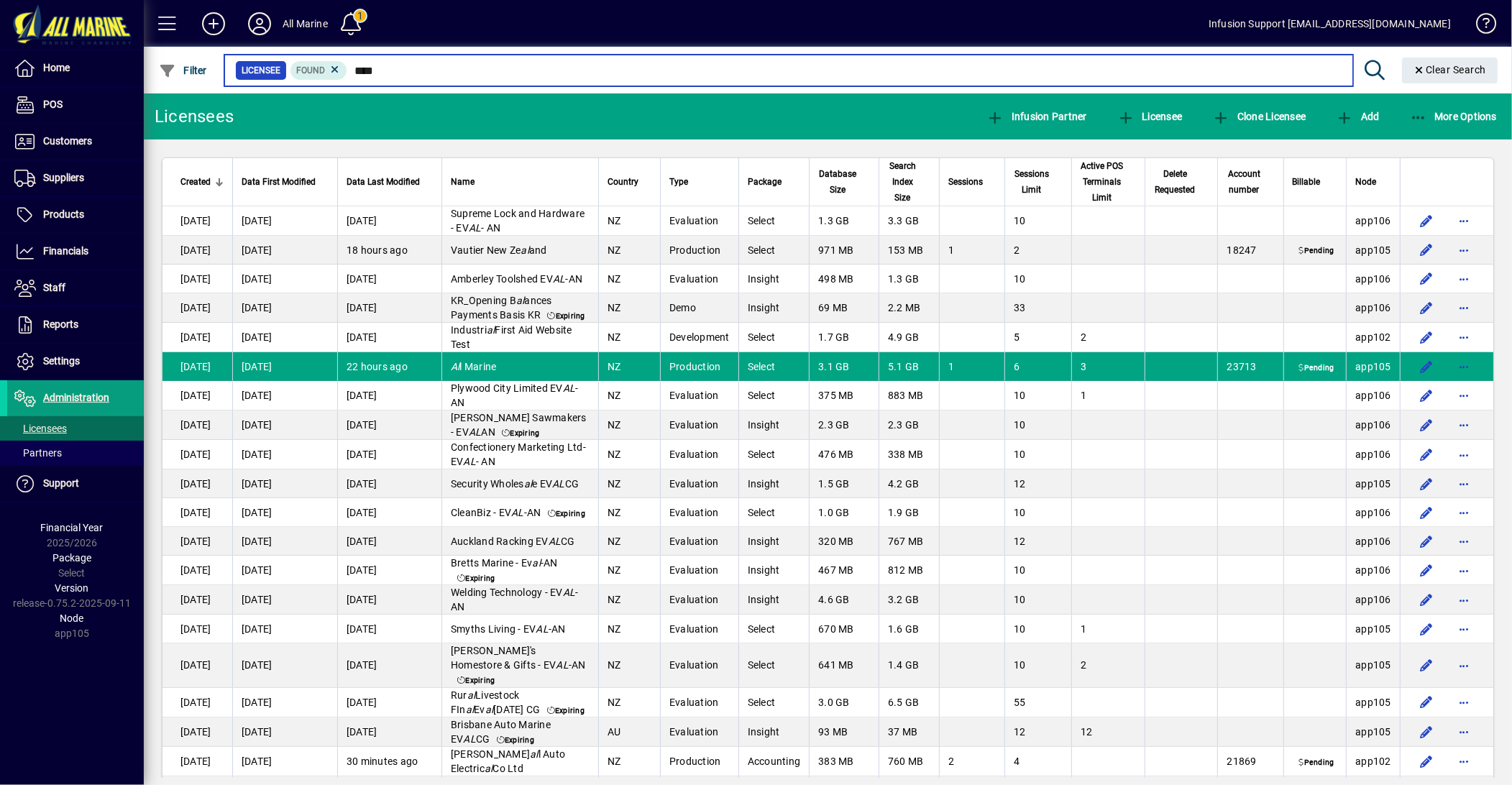 This screenshot has width=1512, height=785. What do you see at coordinates (909, 600) in the screenshot?
I see `td: 3.2 GB` at bounding box center [909, 600].